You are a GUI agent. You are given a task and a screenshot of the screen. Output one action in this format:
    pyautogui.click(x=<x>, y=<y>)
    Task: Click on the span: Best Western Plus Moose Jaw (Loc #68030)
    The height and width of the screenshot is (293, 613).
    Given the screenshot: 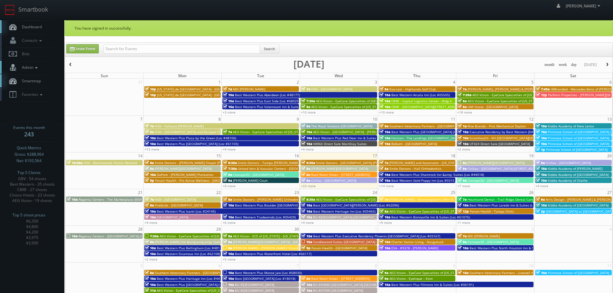 What is the action you would take?
    pyautogui.click(x=268, y=273)
    